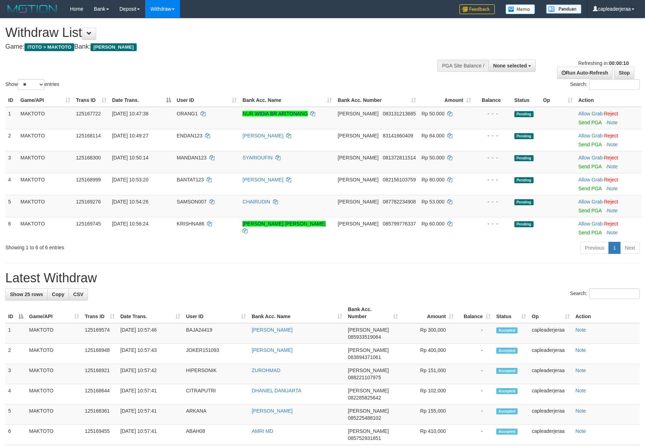 Image resolution: width=645 pixels, height=446 pixels. Describe the element at coordinates (277, 390) in the screenshot. I see `a: DHANIEL DANUARTA` at that location.